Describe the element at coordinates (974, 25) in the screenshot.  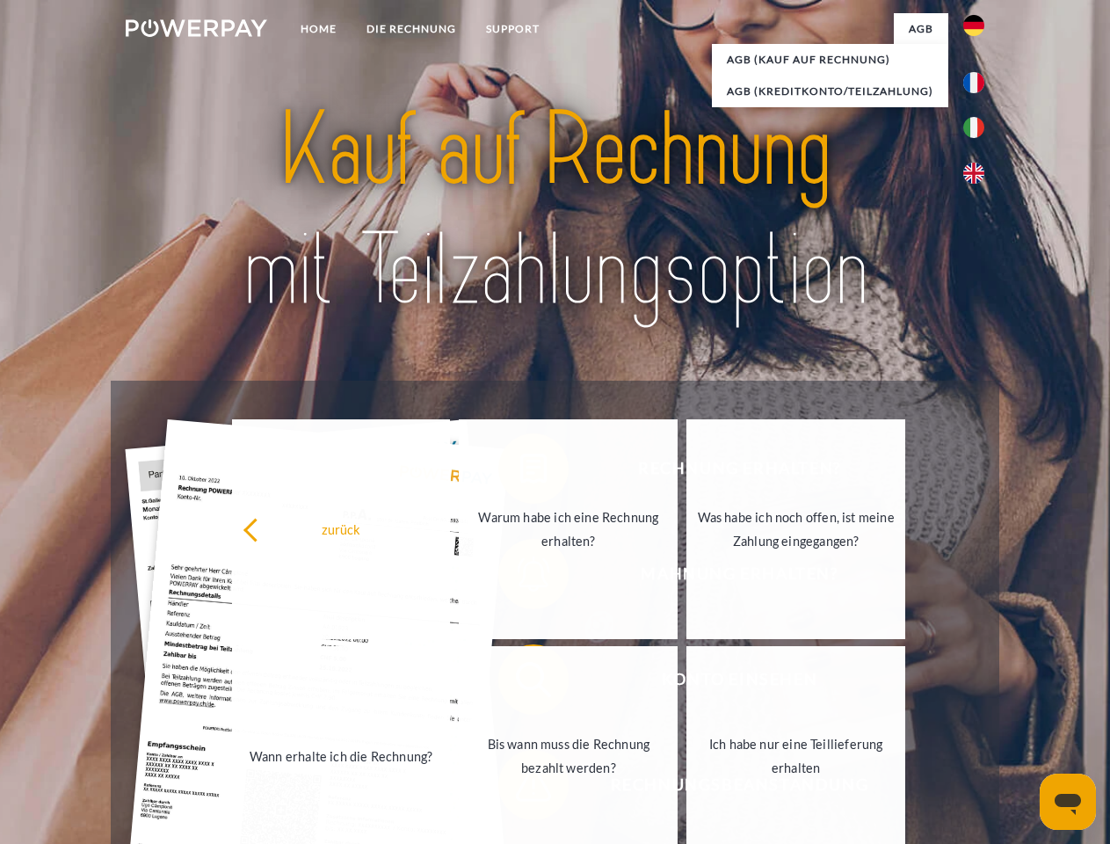
I see `img: de` at that location.